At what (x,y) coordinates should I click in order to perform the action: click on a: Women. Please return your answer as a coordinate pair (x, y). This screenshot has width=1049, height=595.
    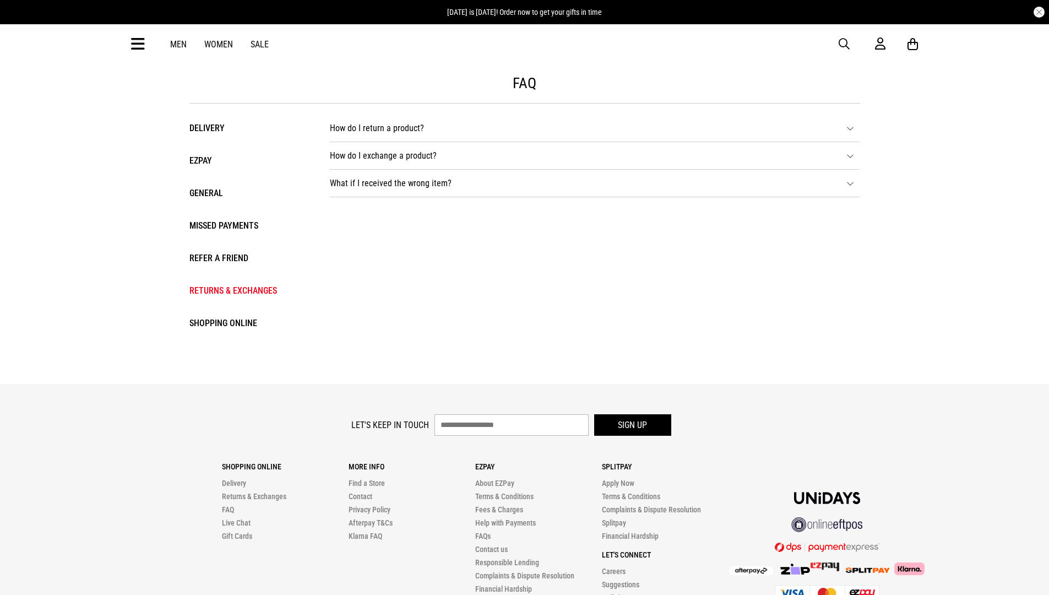
    Looking at the image, I should click on (219, 44).